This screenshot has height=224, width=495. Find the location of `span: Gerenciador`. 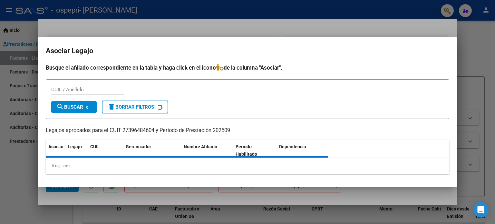

span: Gerenciador is located at coordinates (138, 146).